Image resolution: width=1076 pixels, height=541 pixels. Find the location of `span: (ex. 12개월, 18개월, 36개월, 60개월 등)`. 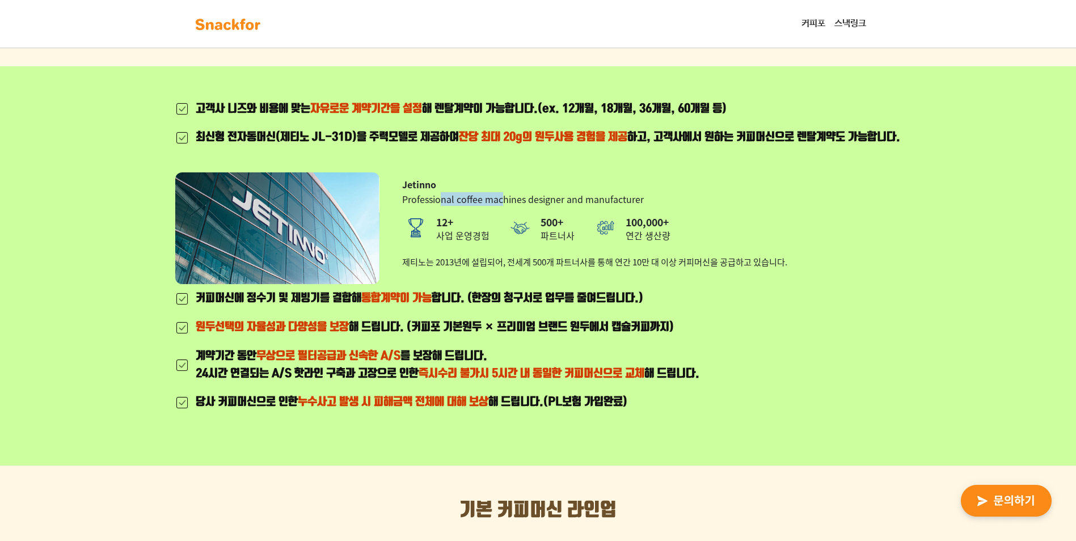

span: (ex. 12개월, 18개월, 36개월, 60개월 등) is located at coordinates (632, 109).